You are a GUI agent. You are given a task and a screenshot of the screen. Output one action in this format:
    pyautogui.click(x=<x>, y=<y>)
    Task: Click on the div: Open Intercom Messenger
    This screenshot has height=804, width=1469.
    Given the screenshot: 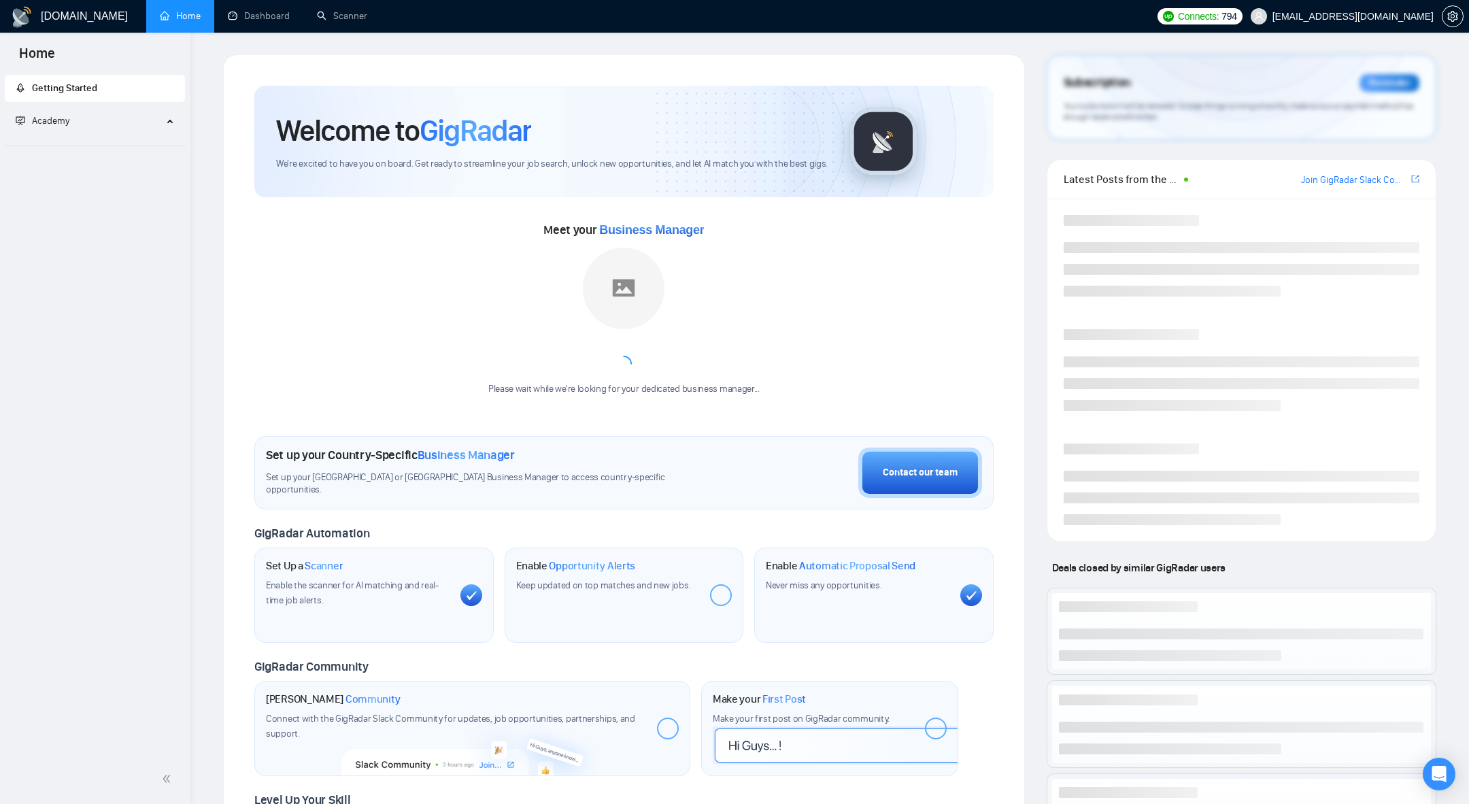 What is the action you would take?
    pyautogui.click(x=1439, y=774)
    